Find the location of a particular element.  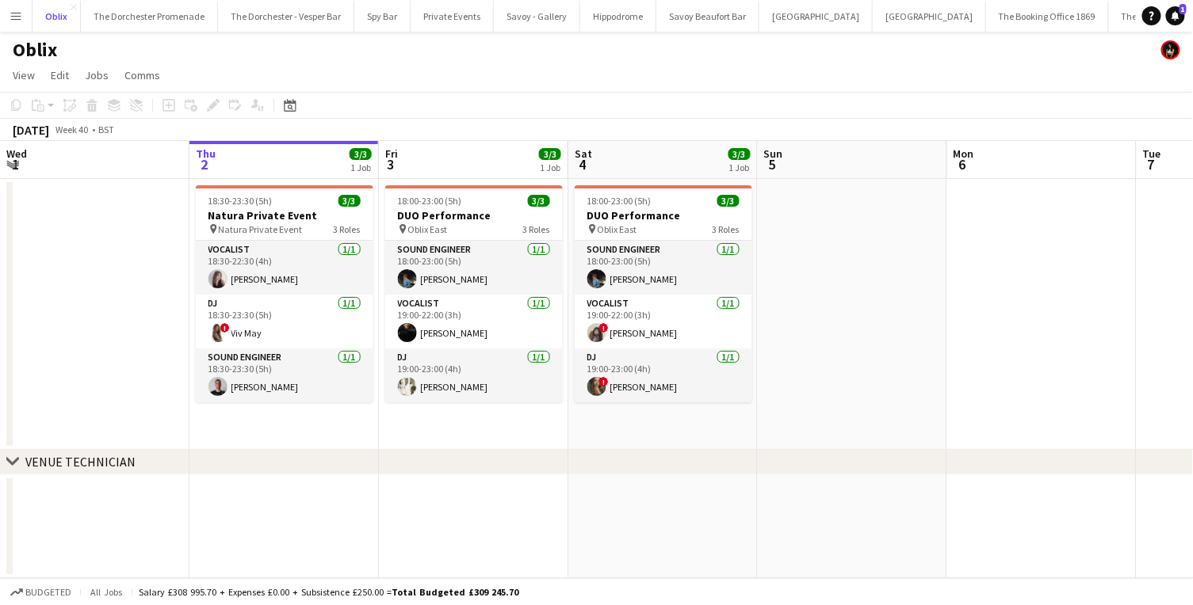

button: Spy Bar is located at coordinates (382, 16).